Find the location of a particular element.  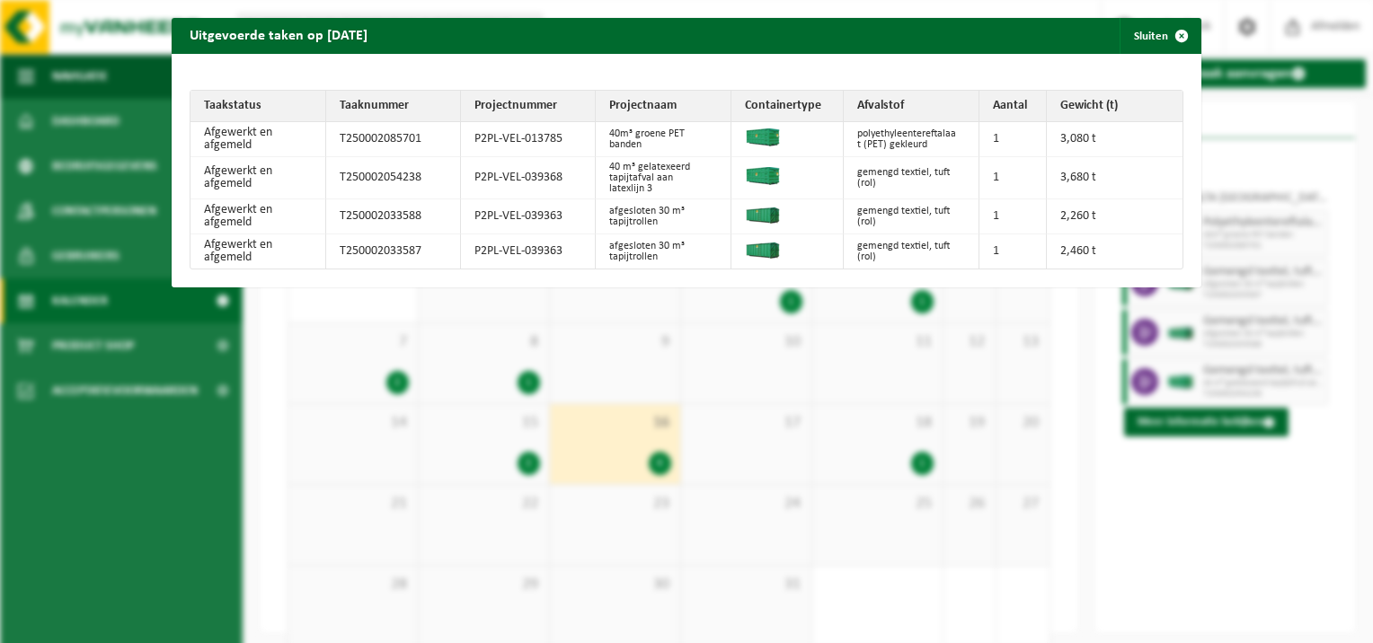

td: 40m³ groene PET banden is located at coordinates (663, 139).